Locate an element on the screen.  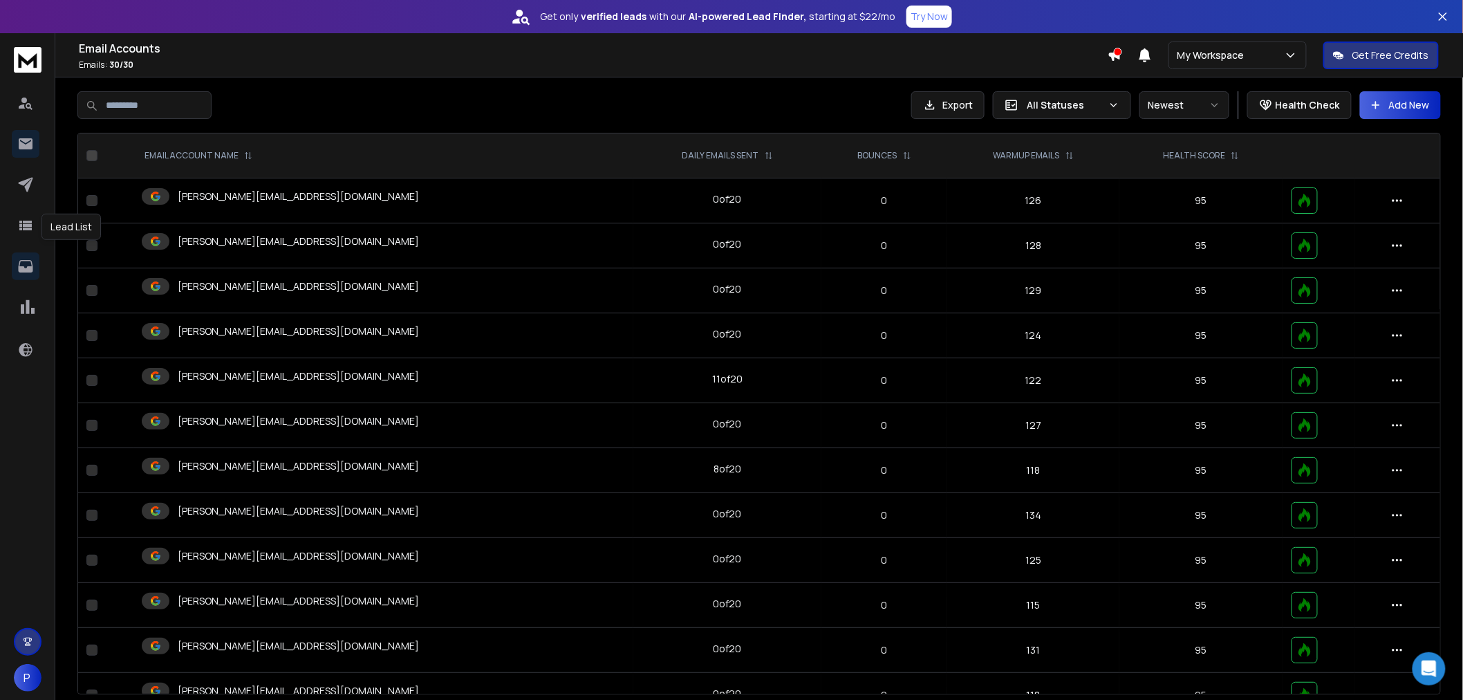
td: 118 is located at coordinates (1033, 470).